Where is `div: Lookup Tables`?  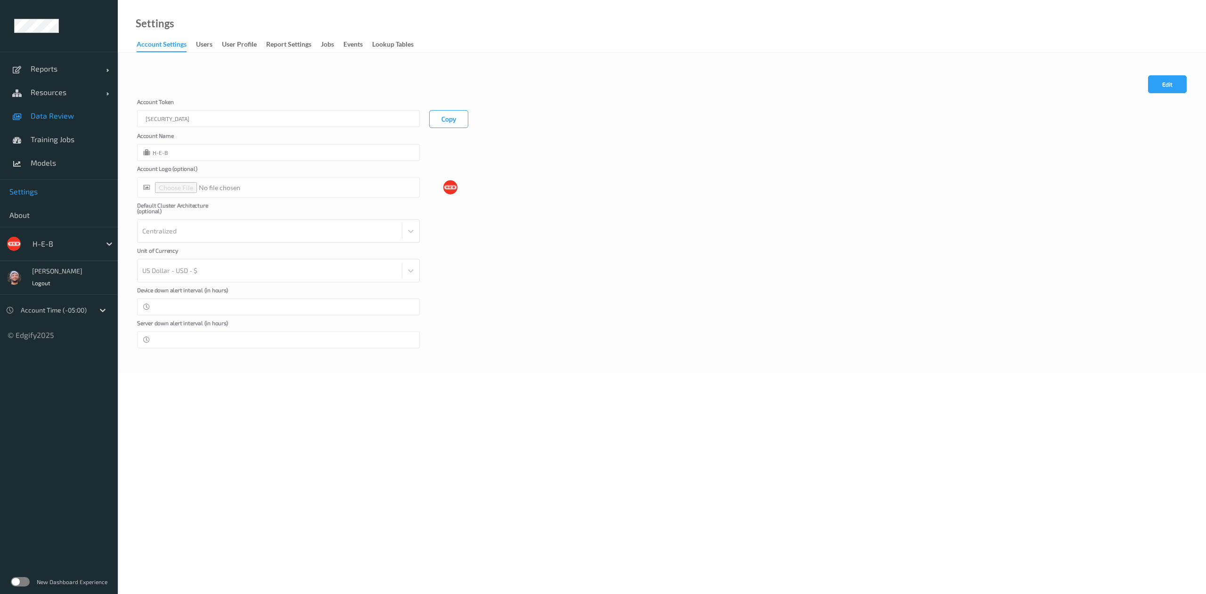 div: Lookup Tables is located at coordinates (393, 45).